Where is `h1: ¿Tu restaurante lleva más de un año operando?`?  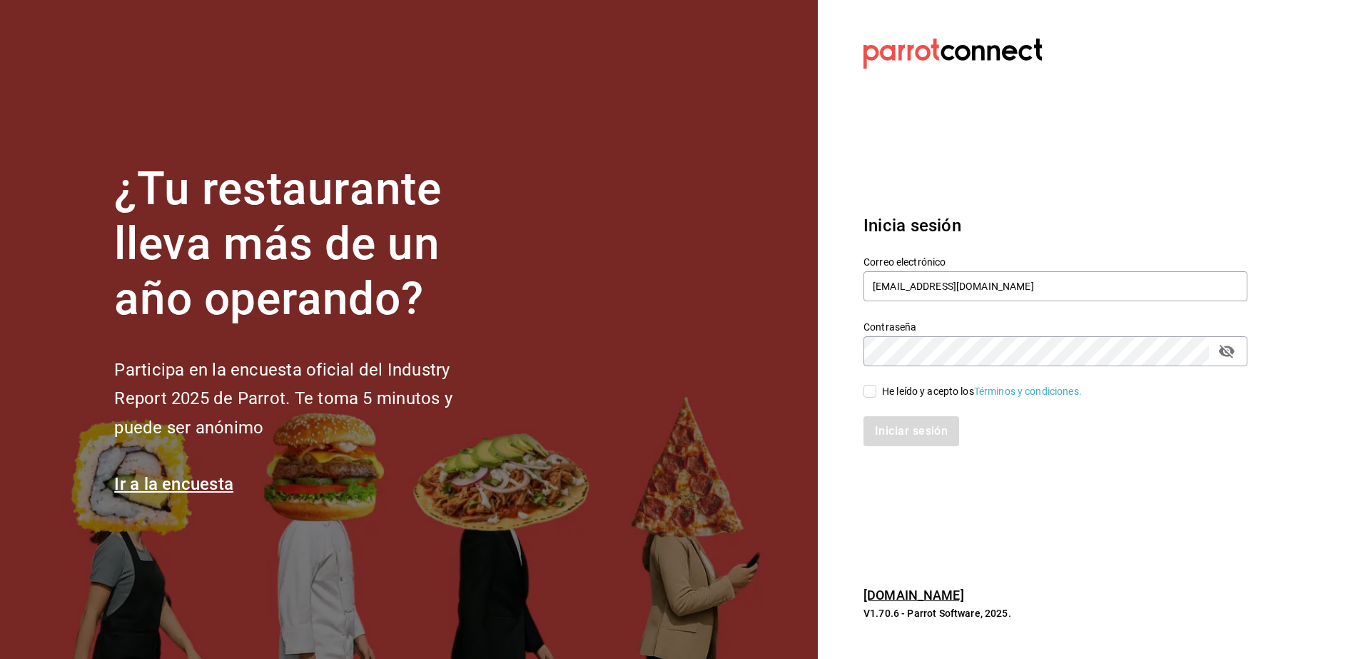
h1: ¿Tu restaurante lleva más de un año operando? is located at coordinates (307, 244).